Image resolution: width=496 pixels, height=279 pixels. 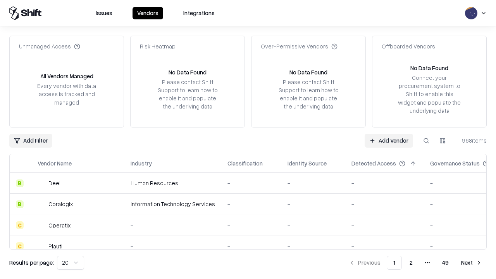 What do you see at coordinates (148, 13) in the screenshot?
I see `button: Vendors` at bounding box center [148, 13].